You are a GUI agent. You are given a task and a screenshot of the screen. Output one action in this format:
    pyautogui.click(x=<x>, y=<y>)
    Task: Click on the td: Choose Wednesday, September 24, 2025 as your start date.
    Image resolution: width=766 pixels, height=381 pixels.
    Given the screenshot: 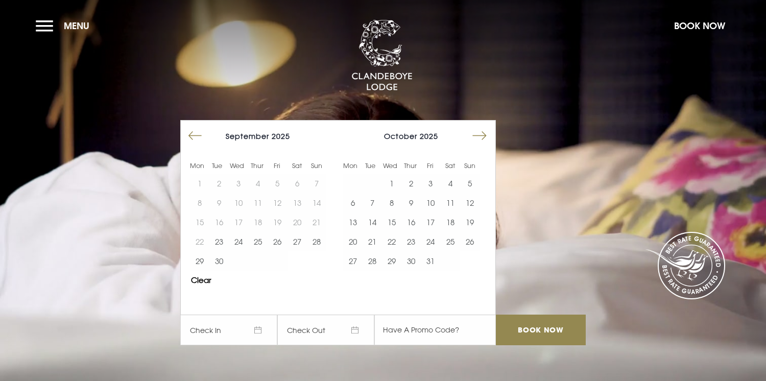 What is the action you would take?
    pyautogui.click(x=238, y=242)
    